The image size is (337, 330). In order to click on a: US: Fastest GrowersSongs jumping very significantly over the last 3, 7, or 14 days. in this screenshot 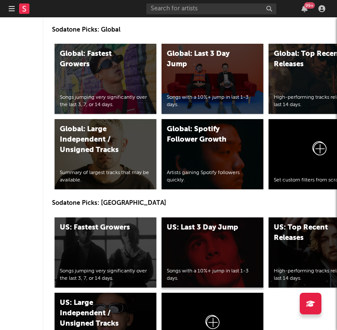, I will do `click(105, 252)`.